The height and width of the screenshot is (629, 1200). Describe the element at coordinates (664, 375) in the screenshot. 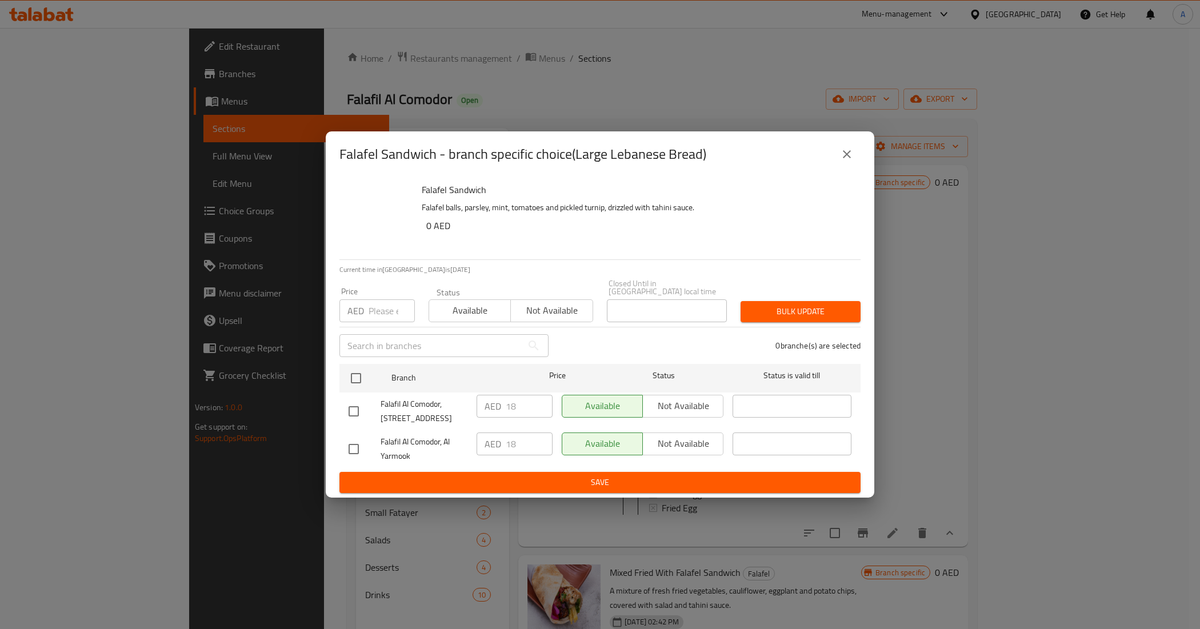

I see `span: Status` at that location.